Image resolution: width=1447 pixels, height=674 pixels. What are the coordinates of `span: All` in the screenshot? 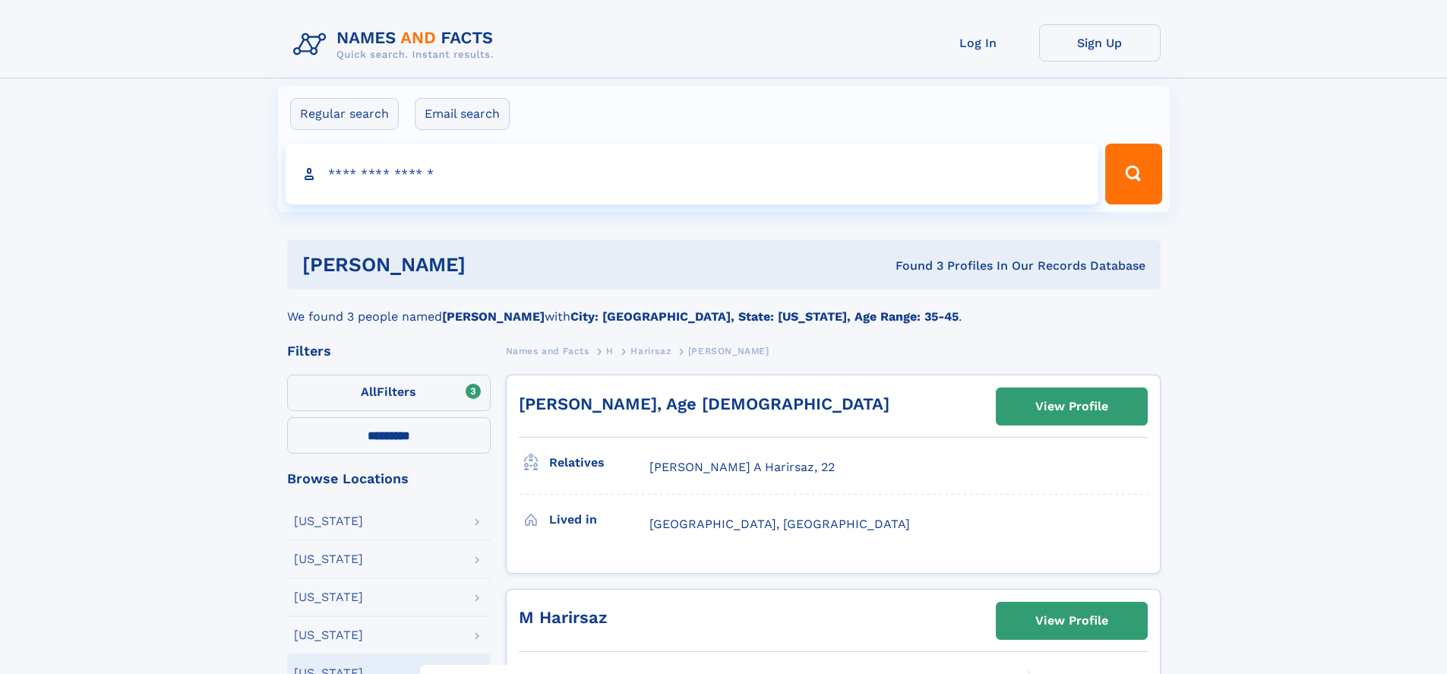 It's located at (368, 391).